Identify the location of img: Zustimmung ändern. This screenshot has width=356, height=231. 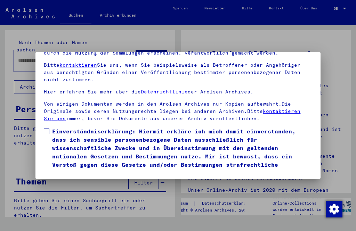
(334, 209).